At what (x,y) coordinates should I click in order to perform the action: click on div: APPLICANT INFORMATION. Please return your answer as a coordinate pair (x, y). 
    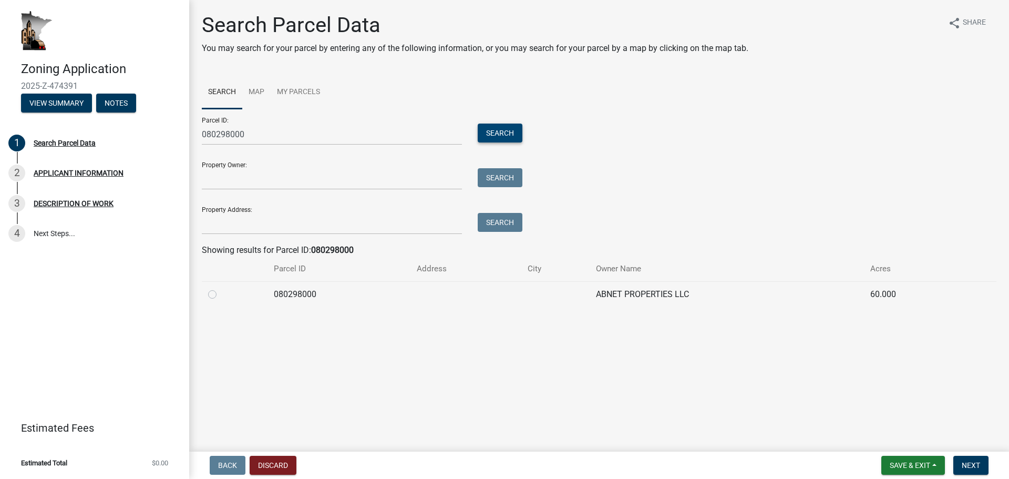
    Looking at the image, I should click on (78, 173).